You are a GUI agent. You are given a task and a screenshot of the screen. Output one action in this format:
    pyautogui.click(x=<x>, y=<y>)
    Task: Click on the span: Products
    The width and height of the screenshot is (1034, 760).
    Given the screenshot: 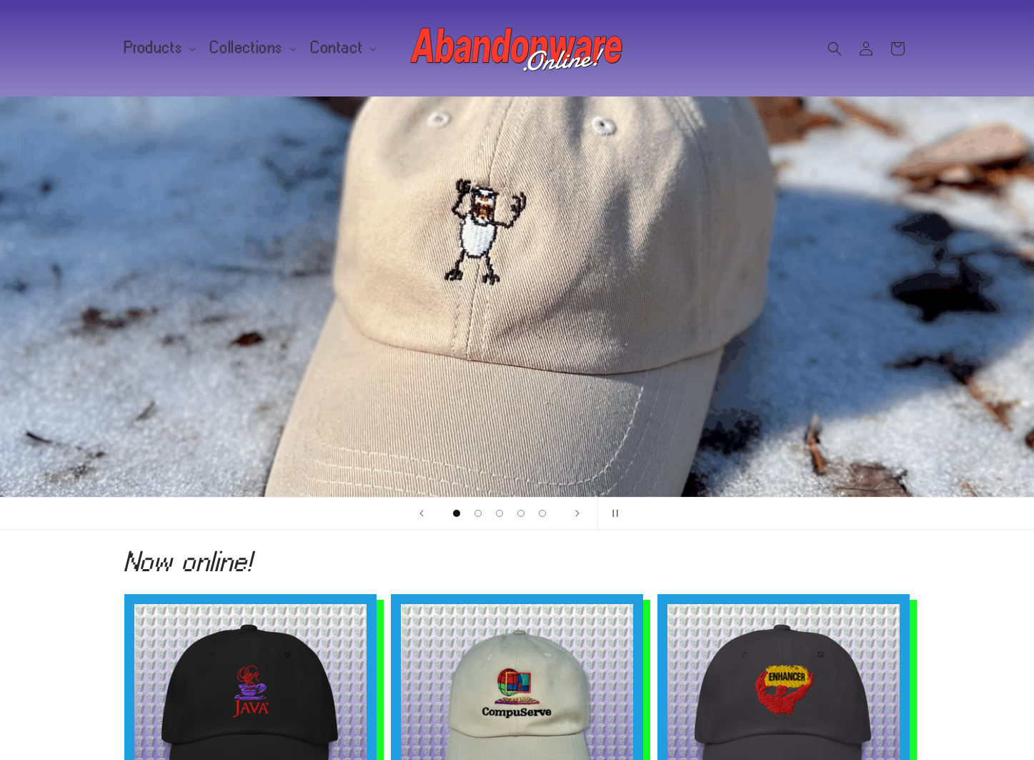 What is the action you would take?
    pyautogui.click(x=154, y=48)
    